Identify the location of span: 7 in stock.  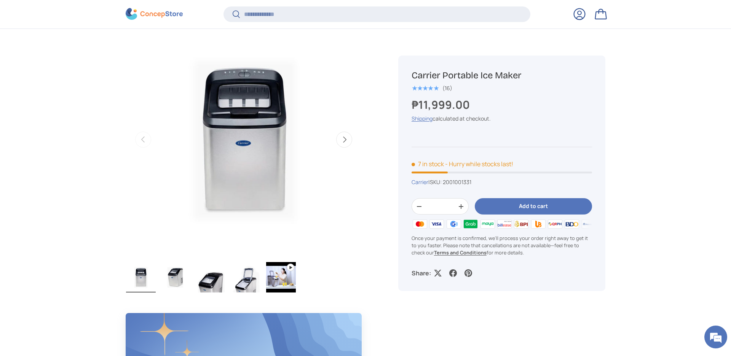
(427, 164).